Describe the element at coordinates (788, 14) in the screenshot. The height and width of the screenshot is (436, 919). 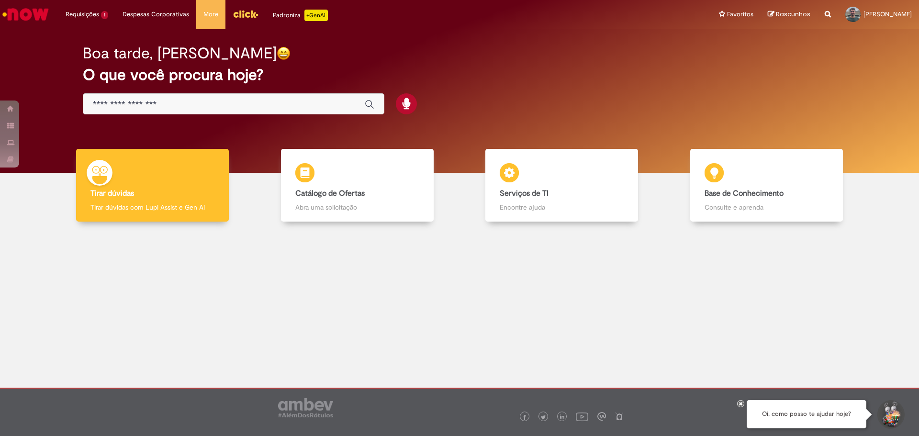
I see `a: Rascunhos` at that location.